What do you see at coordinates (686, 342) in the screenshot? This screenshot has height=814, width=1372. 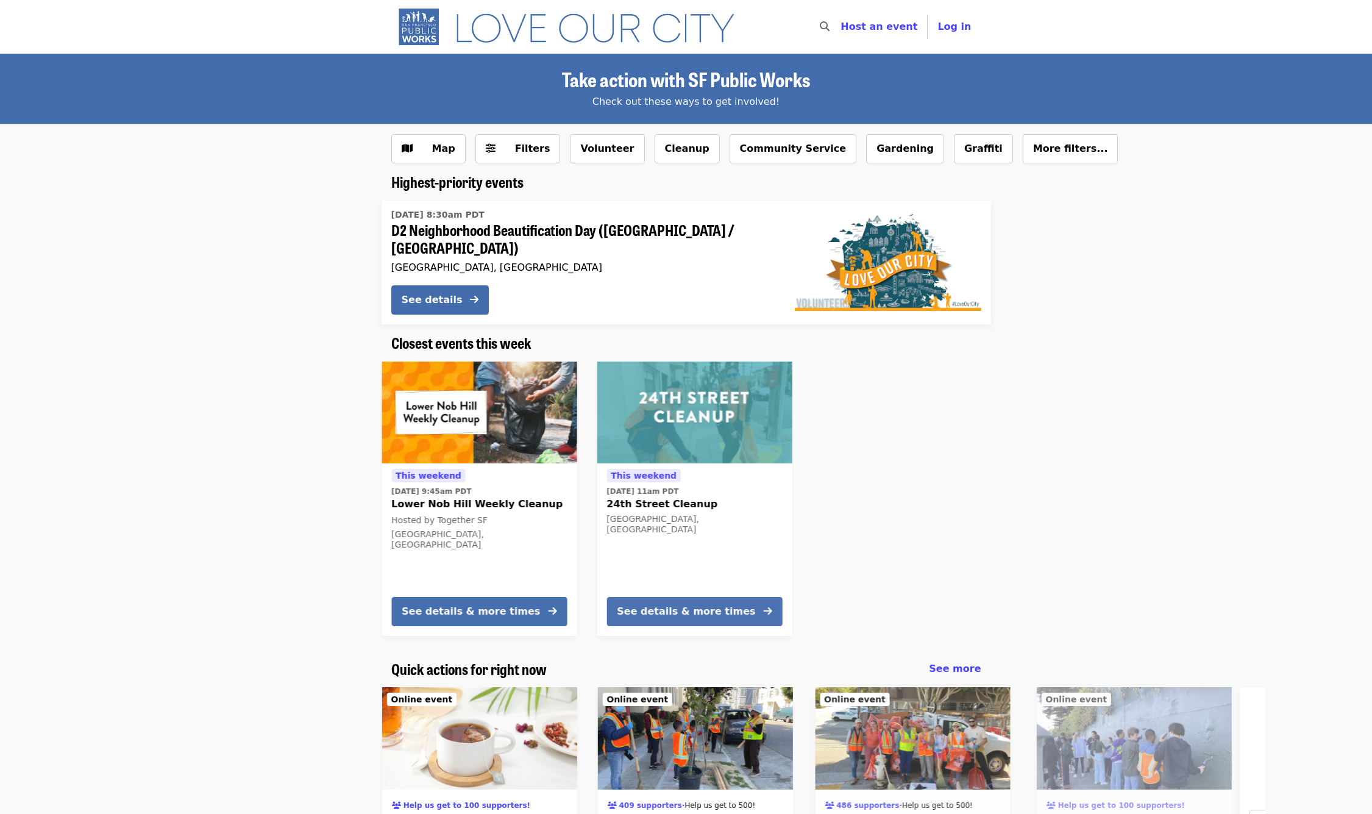 I see `div: Closest events this week` at bounding box center [686, 342].